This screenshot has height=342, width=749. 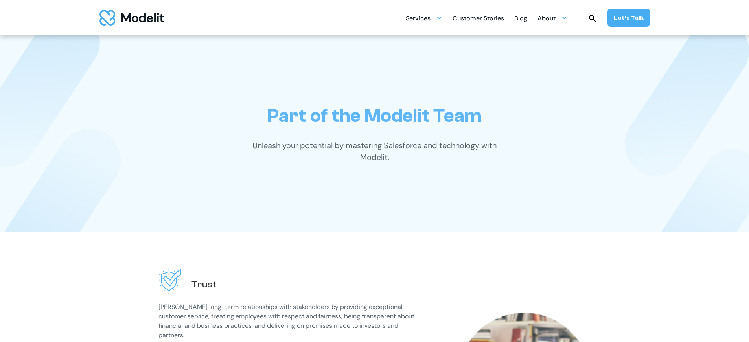 What do you see at coordinates (521, 18) in the screenshot?
I see `a: Blog` at bounding box center [521, 18].